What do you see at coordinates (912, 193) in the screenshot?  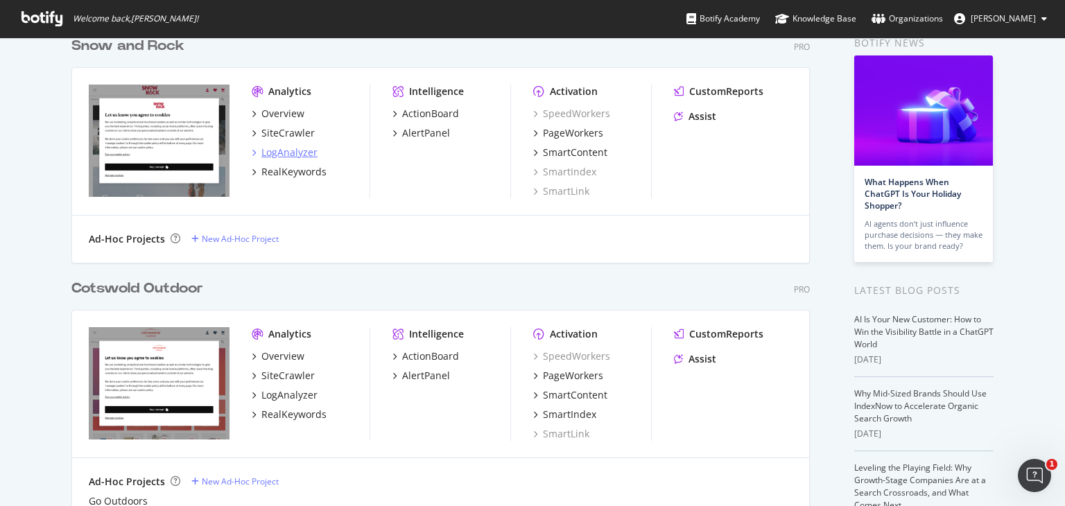 I see `a: What Happens When ChatGPT Is Your Holiday Shopper?` at bounding box center [912, 193].